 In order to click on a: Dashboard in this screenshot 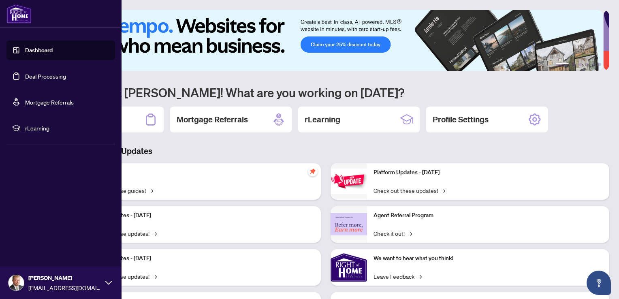, I will do `click(39, 50)`.